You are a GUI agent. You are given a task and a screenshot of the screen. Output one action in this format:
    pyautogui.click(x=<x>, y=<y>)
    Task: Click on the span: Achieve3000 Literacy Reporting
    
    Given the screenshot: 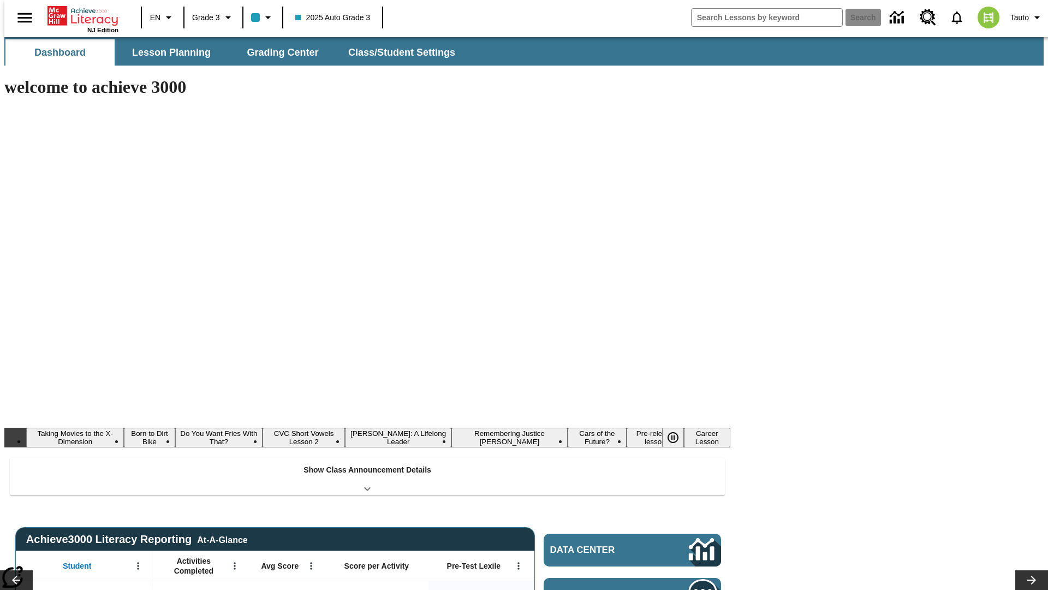 What is the action you would take?
    pyautogui.click(x=137, y=539)
    